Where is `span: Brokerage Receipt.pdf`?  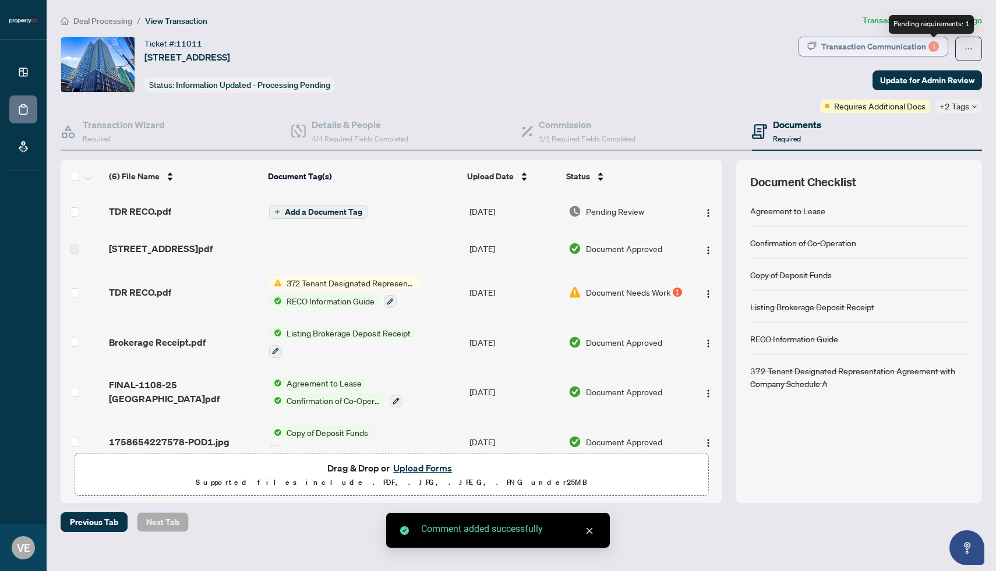
span: Brokerage Receipt.pdf is located at coordinates (157, 342).